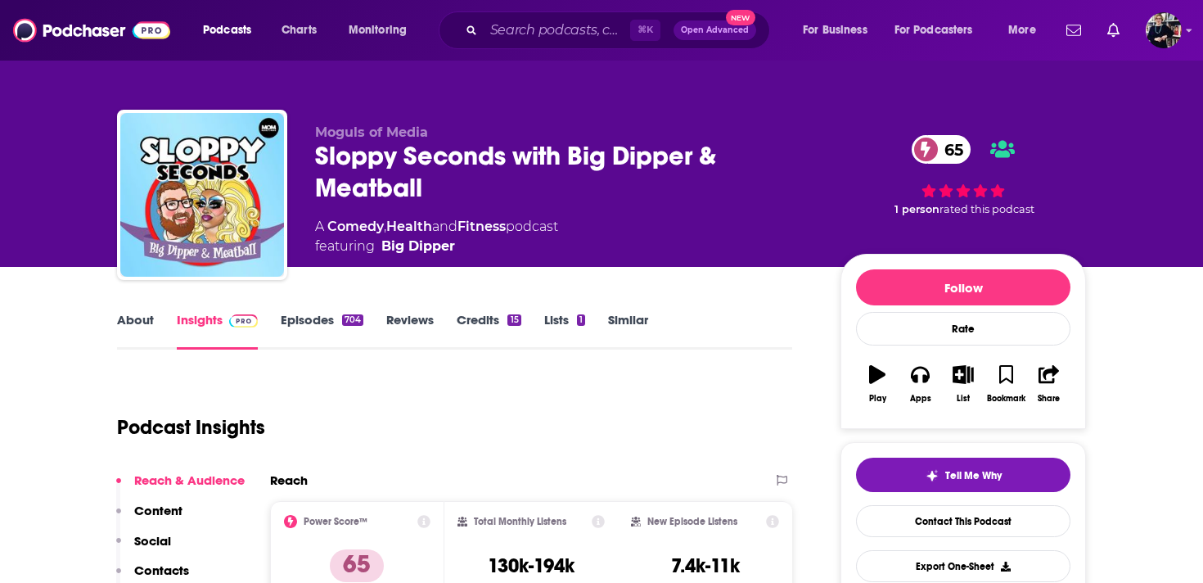  What do you see at coordinates (932, 476) in the screenshot?
I see `img: tell me why sparkle` at bounding box center [932, 476].